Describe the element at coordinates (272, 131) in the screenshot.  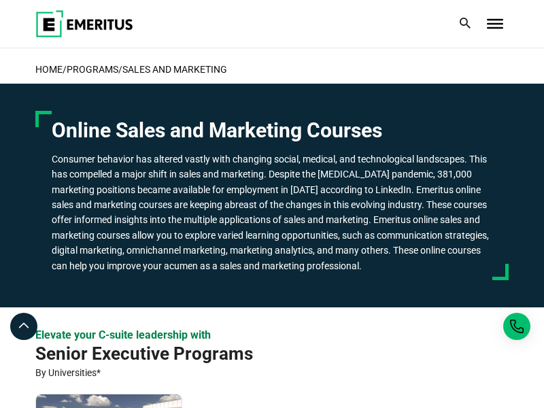
I see `h1: Online Sales and Marketing Courses` at that location.